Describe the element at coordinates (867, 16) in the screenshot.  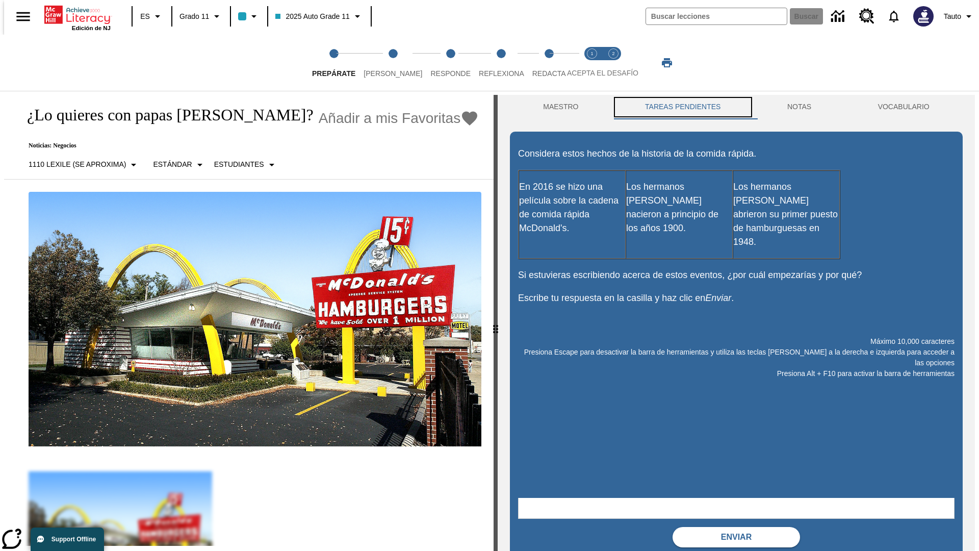
I see `a: Centro de recursos, Se abrirá en una pestaña nueva.` at that location.